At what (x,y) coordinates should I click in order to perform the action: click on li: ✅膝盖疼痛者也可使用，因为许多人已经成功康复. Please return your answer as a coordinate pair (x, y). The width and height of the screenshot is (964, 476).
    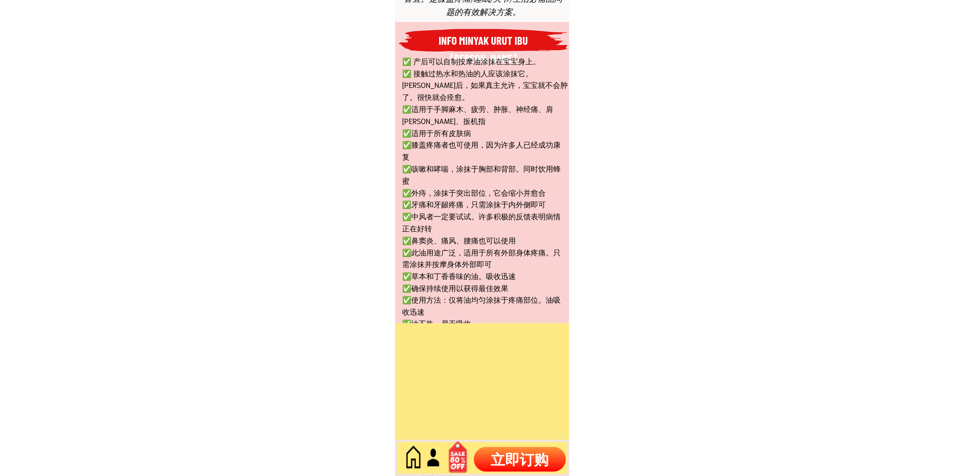
    Looking at the image, I should click on (482, 151).